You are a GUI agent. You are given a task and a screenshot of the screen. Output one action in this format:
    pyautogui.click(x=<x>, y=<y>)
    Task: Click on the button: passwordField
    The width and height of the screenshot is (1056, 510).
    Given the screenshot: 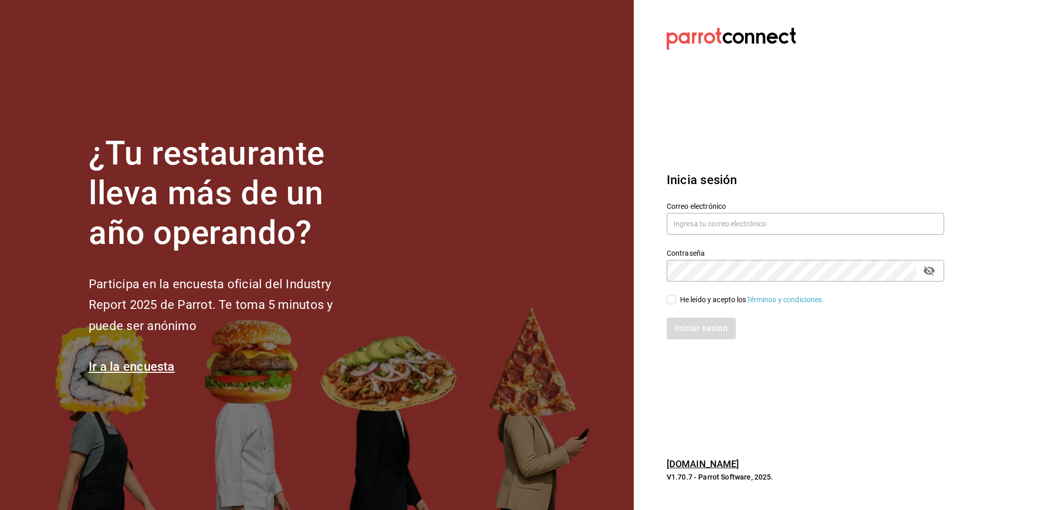 What is the action you would take?
    pyautogui.click(x=929, y=271)
    